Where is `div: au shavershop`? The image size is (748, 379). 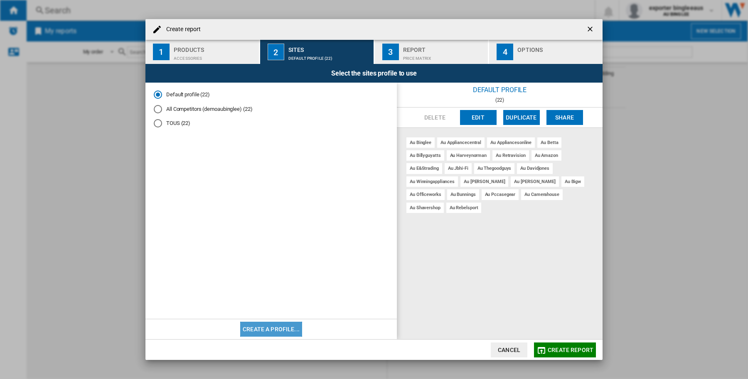 div: au shavershop is located at coordinates (425, 208).